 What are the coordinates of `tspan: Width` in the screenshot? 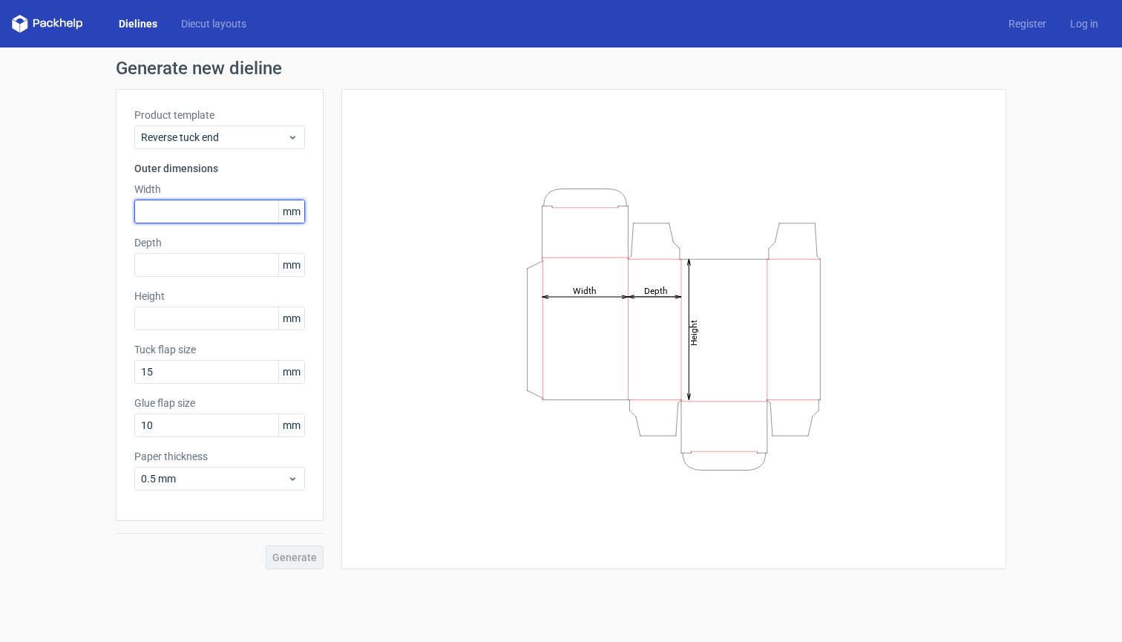 It's located at (585, 290).